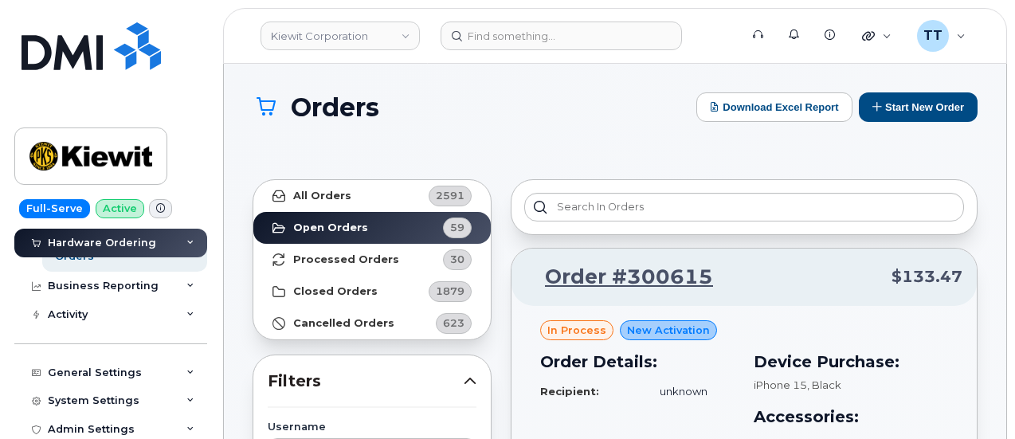  I want to click on span: , Black, so click(824, 385).